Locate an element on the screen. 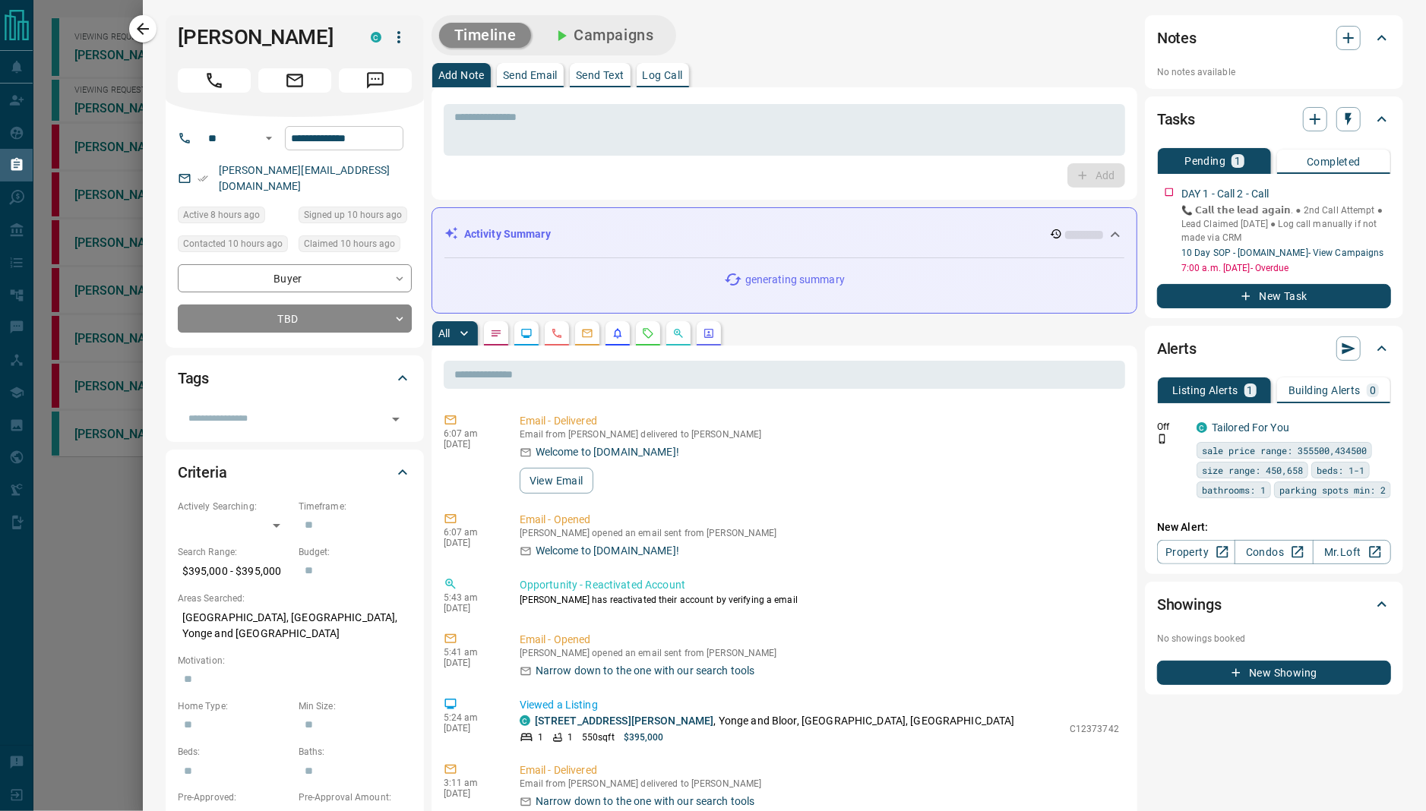  p: 0 is located at coordinates (1372, 390).